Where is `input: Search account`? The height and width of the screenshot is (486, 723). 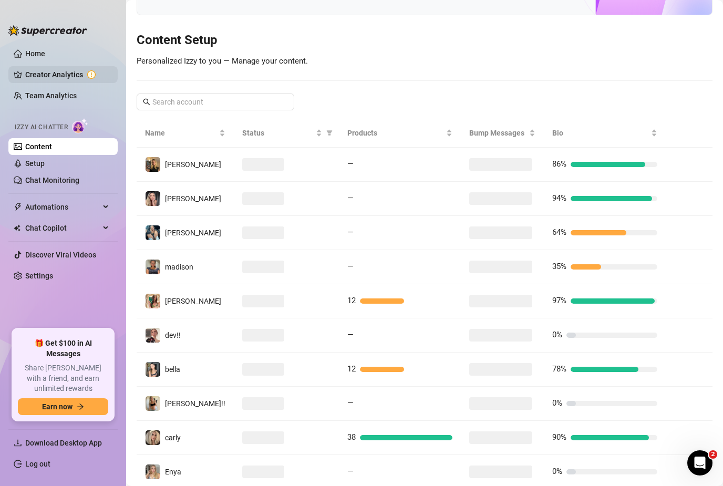
input: Search account is located at coordinates (216, 102).